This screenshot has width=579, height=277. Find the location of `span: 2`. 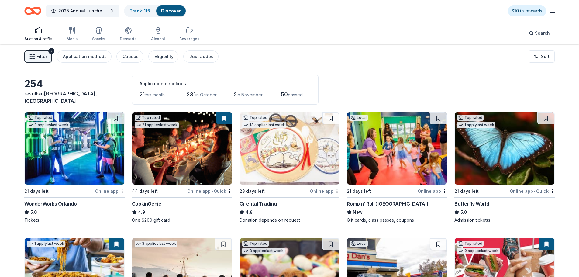

span: 2 is located at coordinates (235, 94).